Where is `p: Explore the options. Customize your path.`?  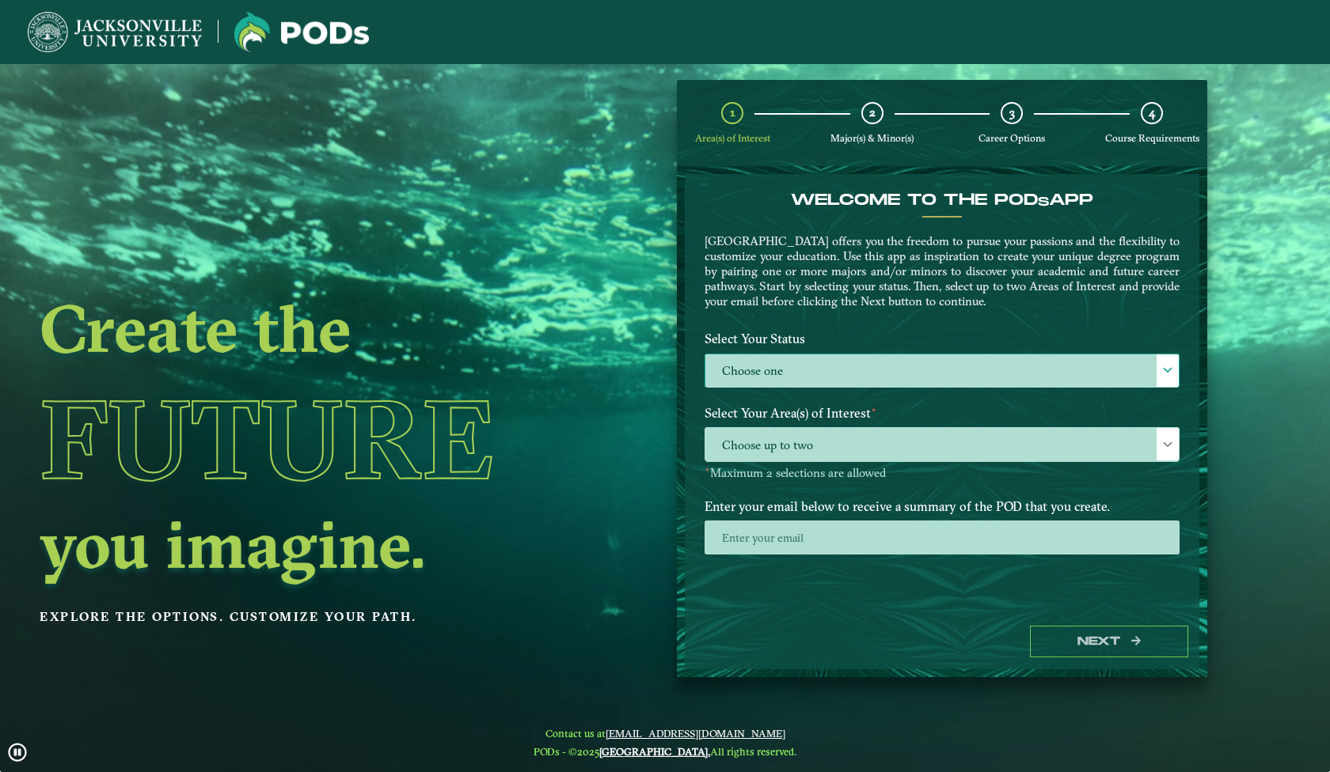 p: Explore the options. Customize your path. is located at coordinates (299, 617).